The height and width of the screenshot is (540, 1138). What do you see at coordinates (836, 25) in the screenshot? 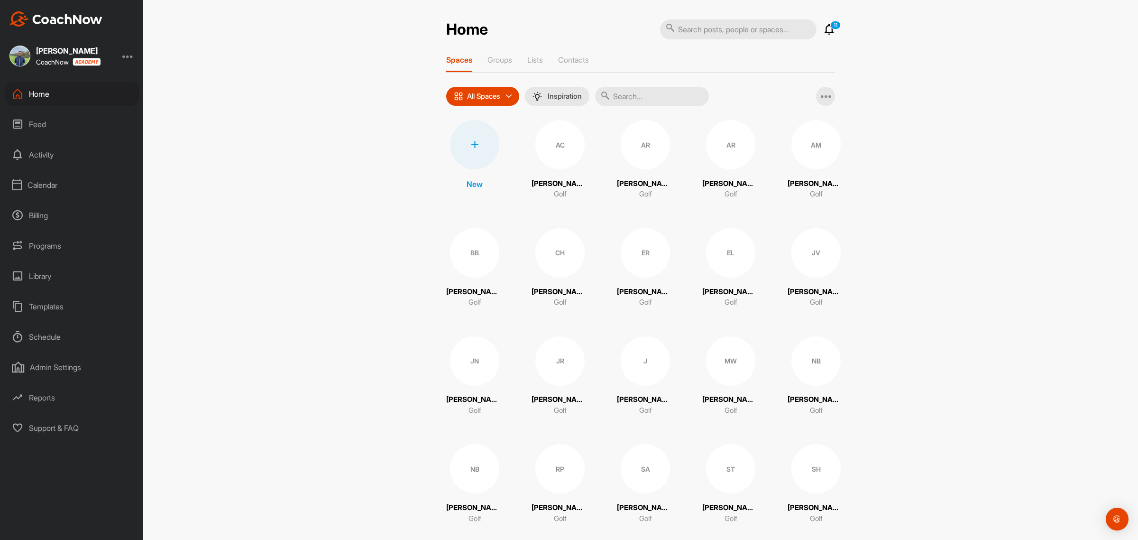
I see `p: 11` at bounding box center [836, 25].